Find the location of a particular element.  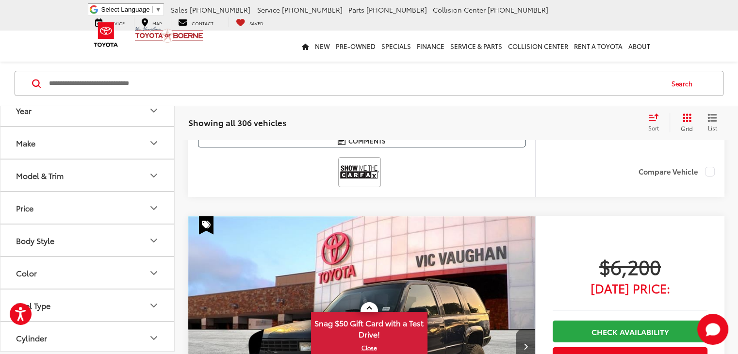

a: Specials is located at coordinates (396, 46).